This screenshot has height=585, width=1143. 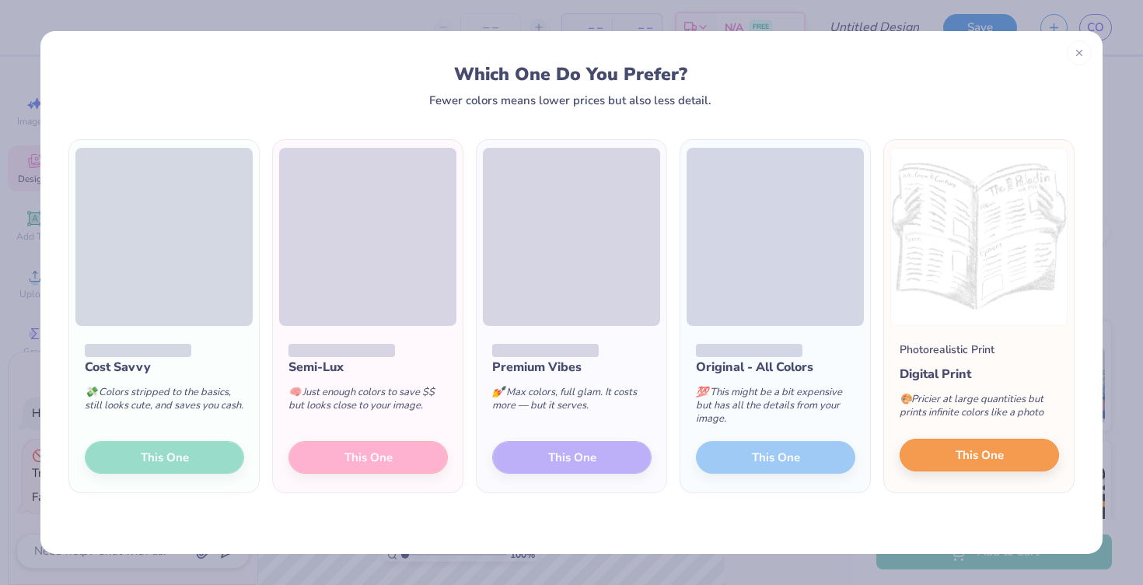 What do you see at coordinates (775, 367) in the screenshot?
I see `div: Original - All Colors` at bounding box center [775, 367].